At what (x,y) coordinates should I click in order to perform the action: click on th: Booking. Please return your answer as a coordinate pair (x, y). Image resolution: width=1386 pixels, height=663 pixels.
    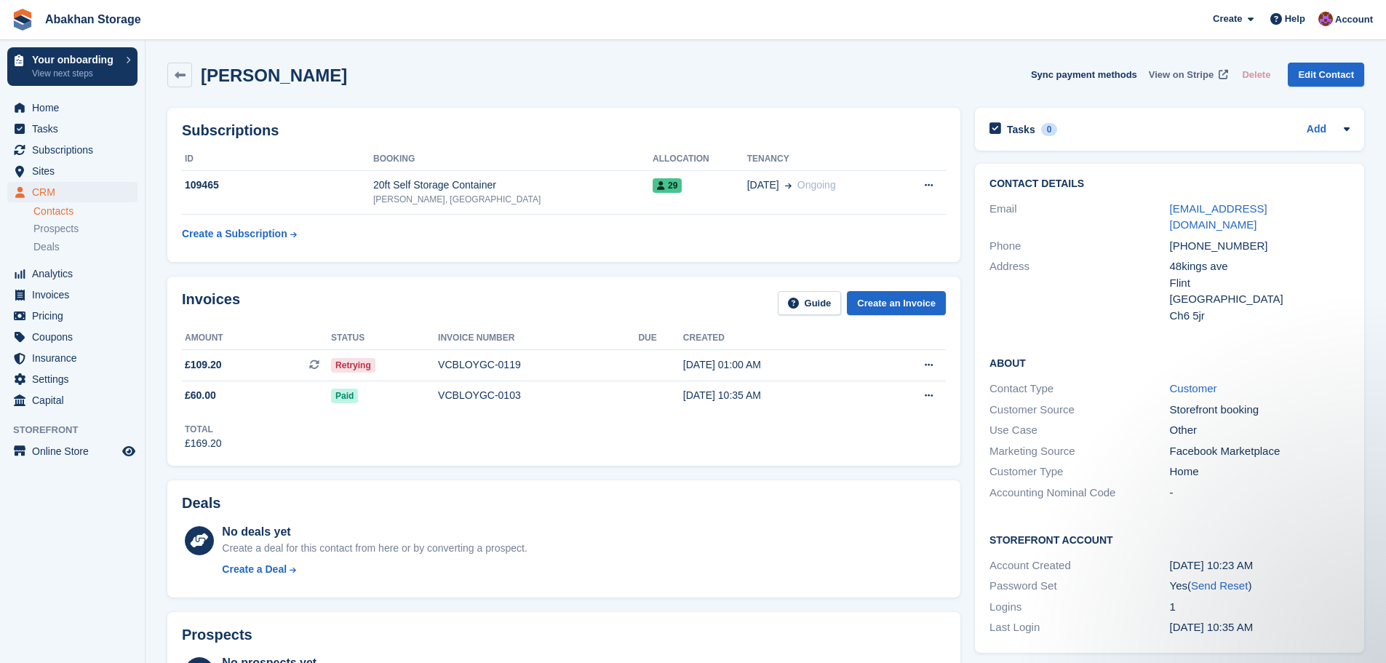
    Looking at the image, I should click on (513, 159).